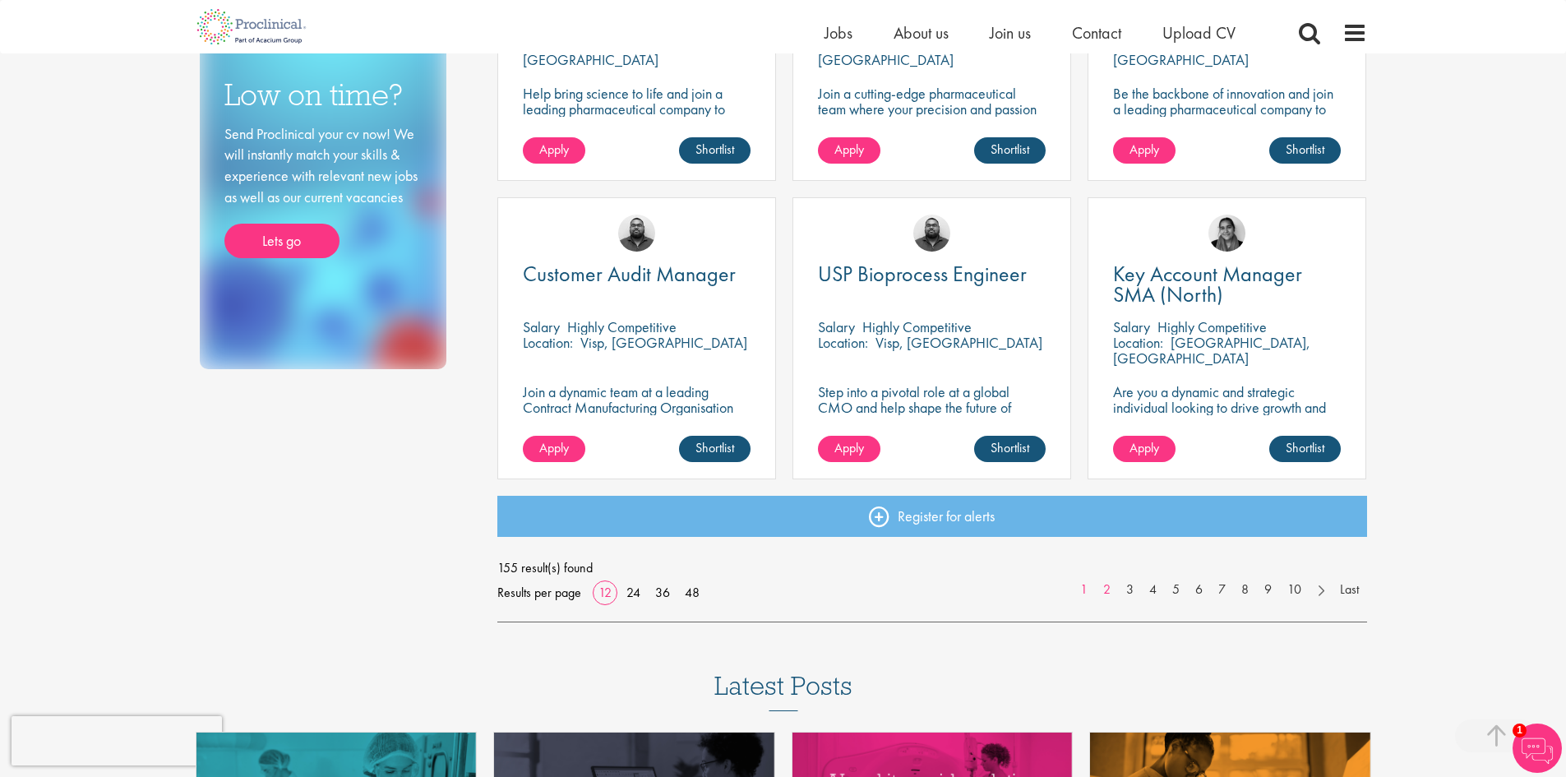 The image size is (1566, 777). What do you see at coordinates (932, 516) in the screenshot?
I see `a: Register for alerts` at bounding box center [932, 516].